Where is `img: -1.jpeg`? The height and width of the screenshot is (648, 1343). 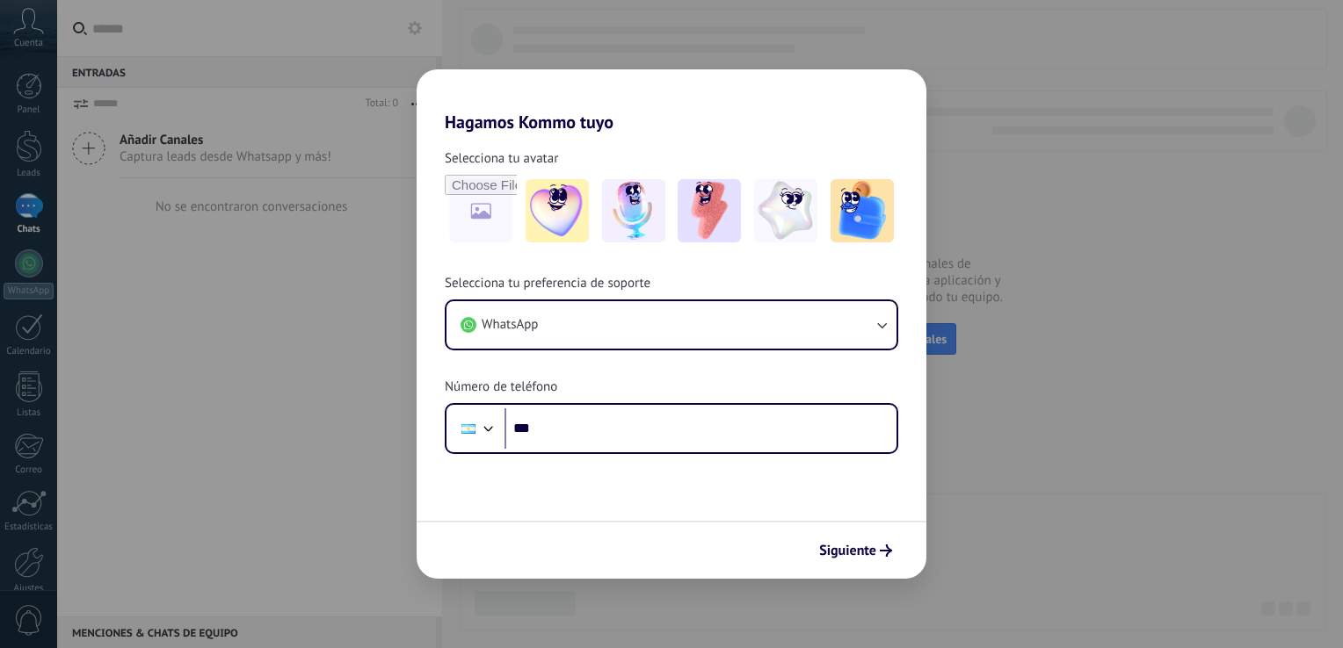 img: -1.jpeg is located at coordinates (557, 211).